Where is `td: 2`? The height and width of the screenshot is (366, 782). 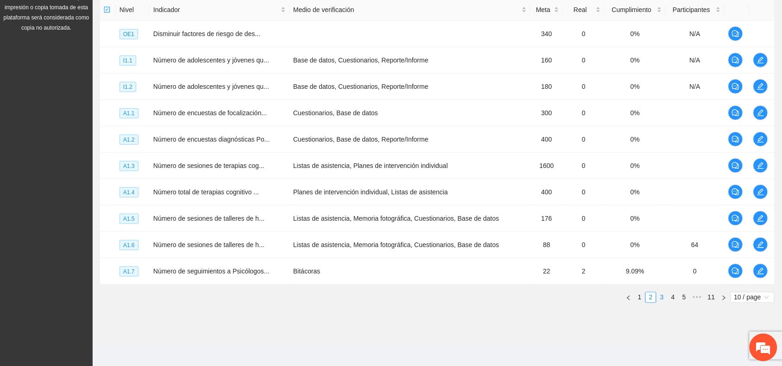 td: 2 is located at coordinates (584, 271).